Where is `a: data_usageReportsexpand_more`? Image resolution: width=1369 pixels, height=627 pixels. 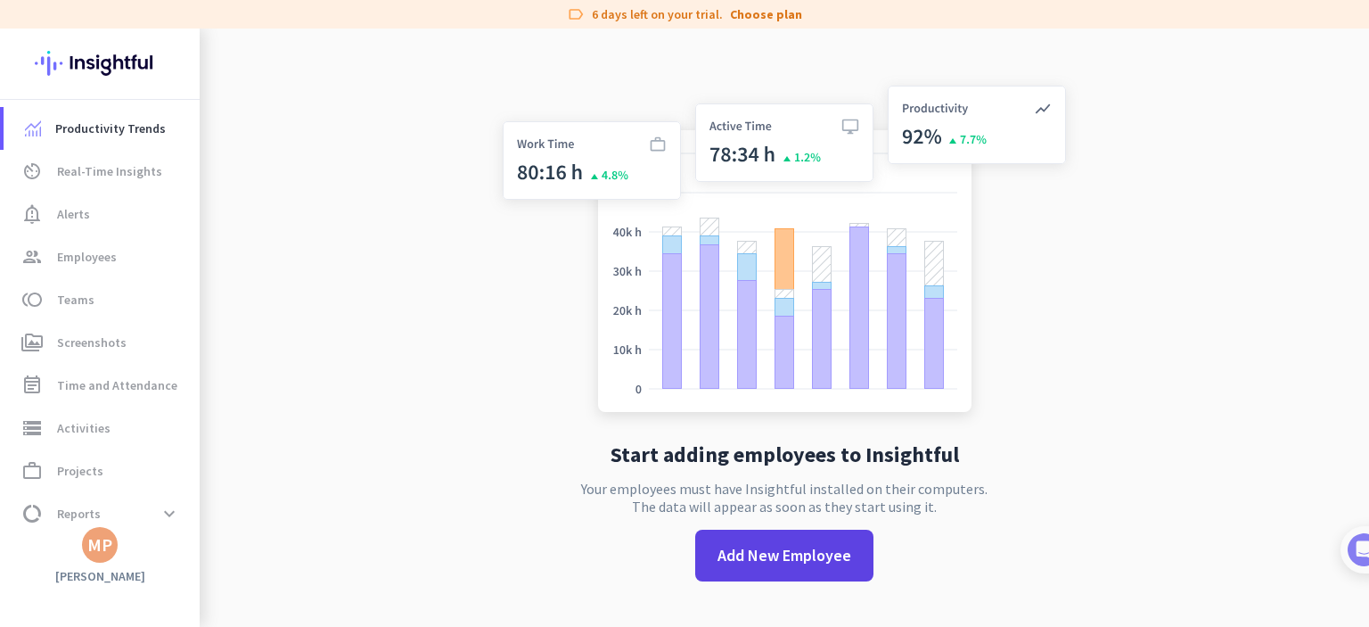
a: data_usageReportsexpand_more is located at coordinates (102, 514).